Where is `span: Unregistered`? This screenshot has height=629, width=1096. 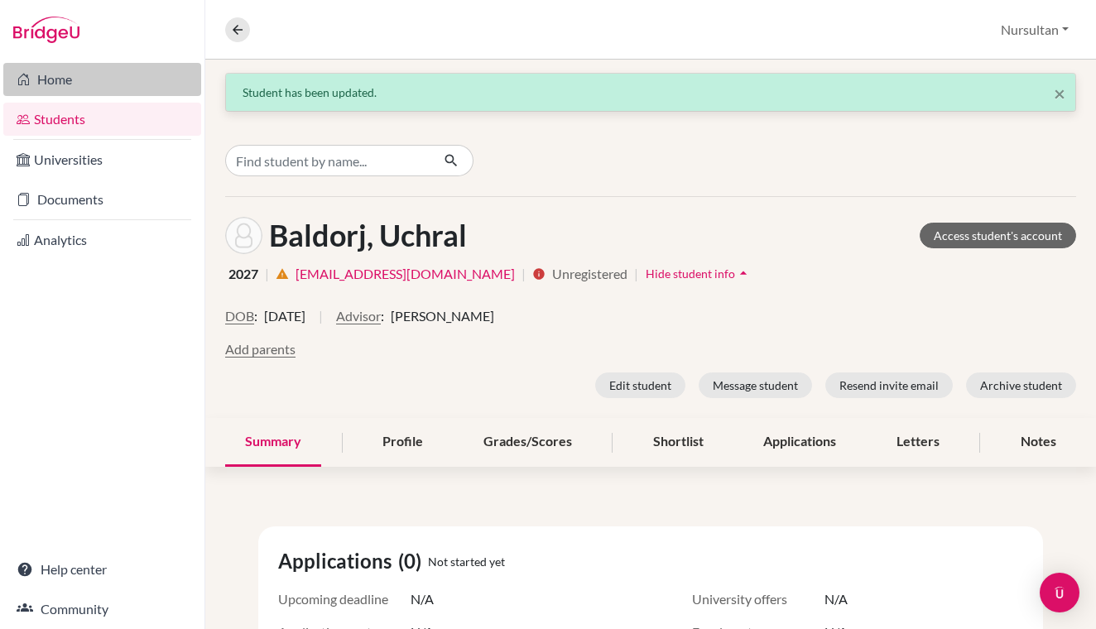
span: Unregistered is located at coordinates (589, 274).